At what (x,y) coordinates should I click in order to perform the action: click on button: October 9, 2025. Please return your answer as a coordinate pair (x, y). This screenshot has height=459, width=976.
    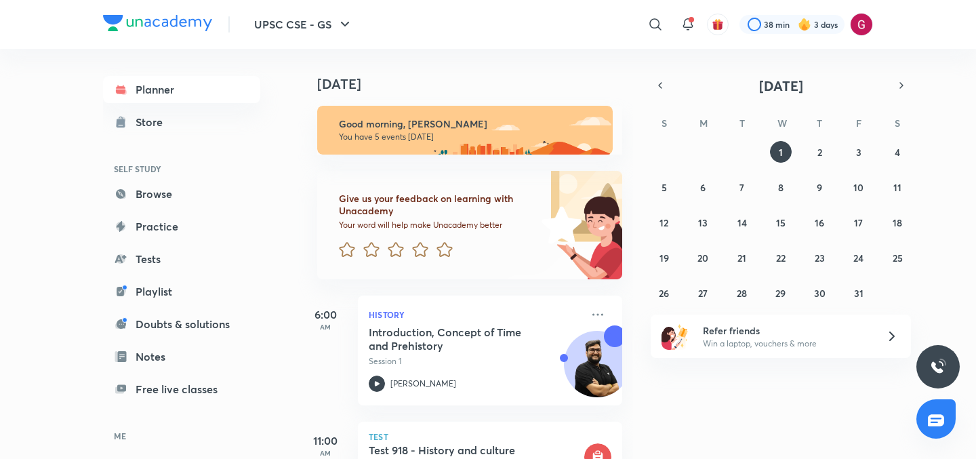
    Looking at the image, I should click on (819, 187).